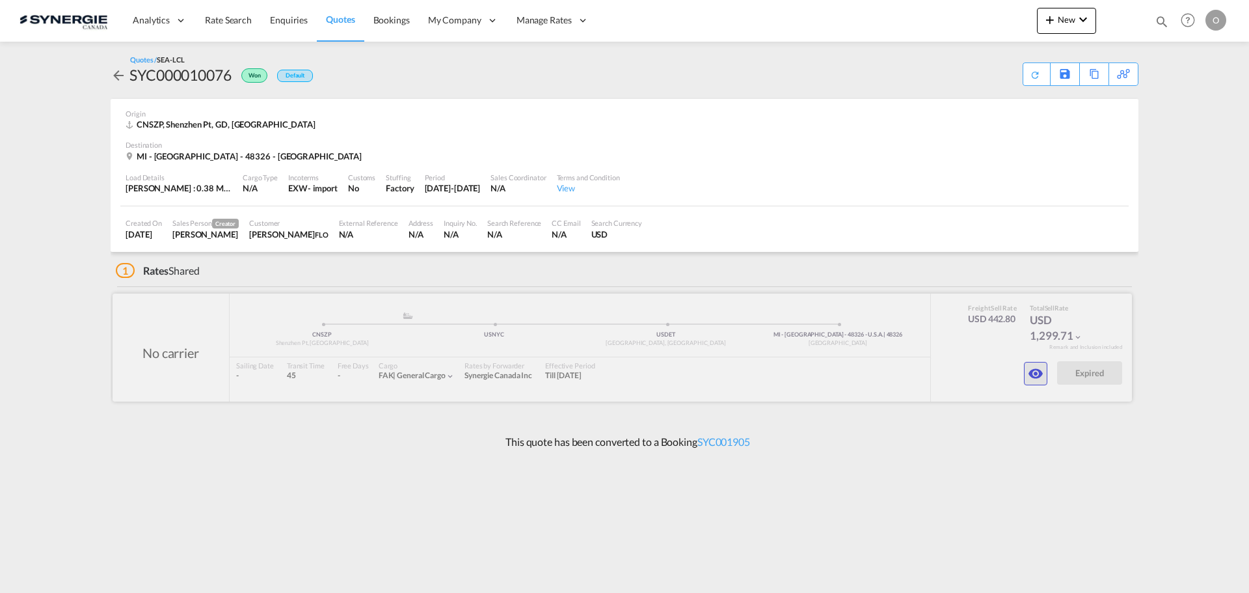 Image resolution: width=1249 pixels, height=593 pixels. Describe the element at coordinates (170, 59) in the screenshot. I see `span: SEA-LCL` at that location.